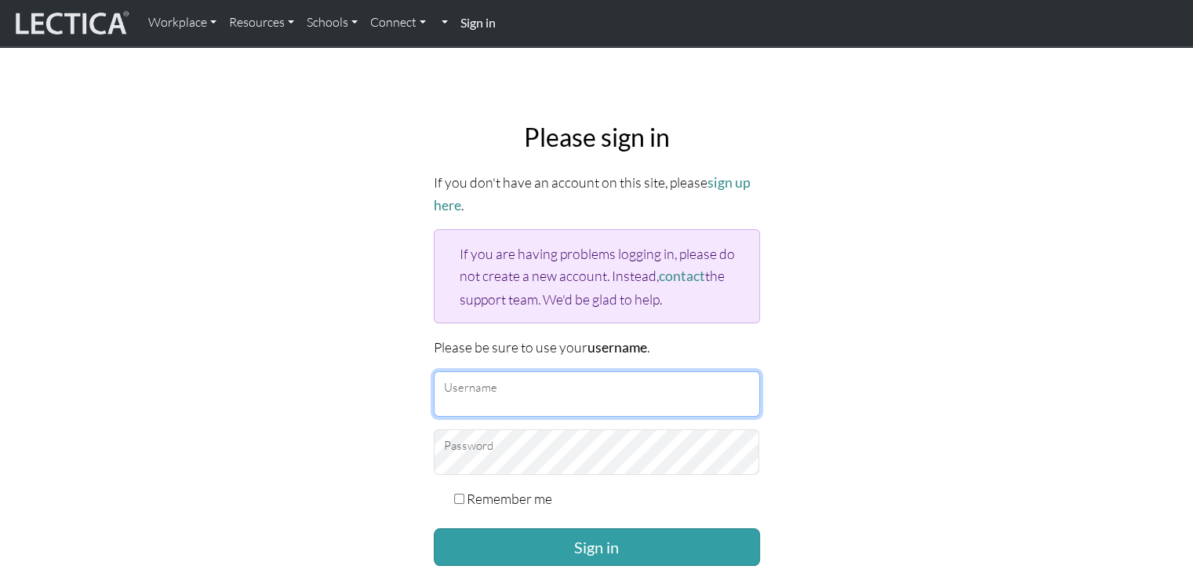 This screenshot has width=1193, height=573. Describe the element at coordinates (71, 24) in the screenshot. I see `img: lecticalive` at that location.